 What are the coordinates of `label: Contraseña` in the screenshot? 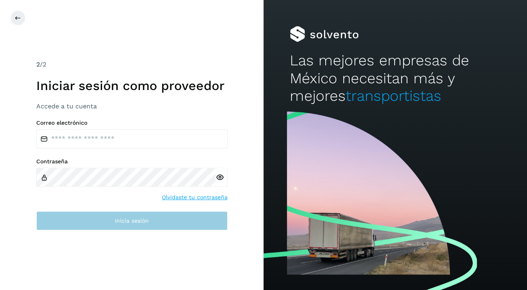 It's located at (132, 161).